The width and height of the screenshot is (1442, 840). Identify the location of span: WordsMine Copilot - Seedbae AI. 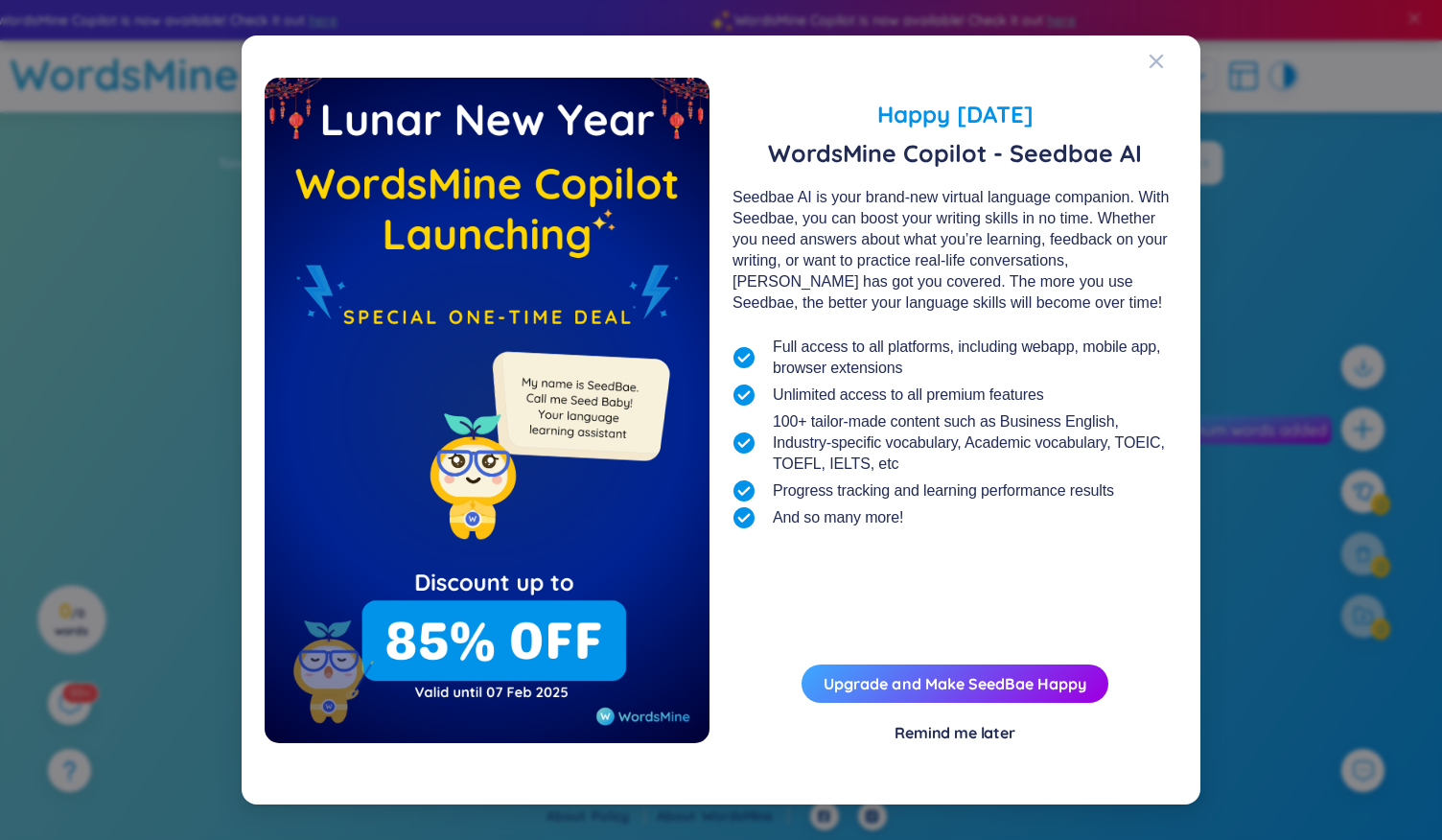
(955, 154).